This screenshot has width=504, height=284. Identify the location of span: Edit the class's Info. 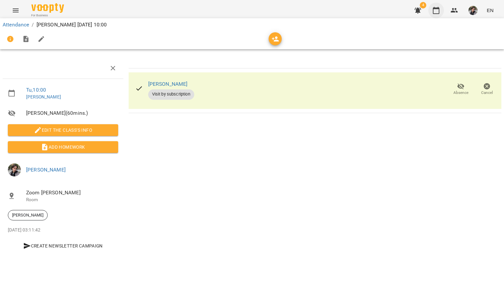
(63, 130).